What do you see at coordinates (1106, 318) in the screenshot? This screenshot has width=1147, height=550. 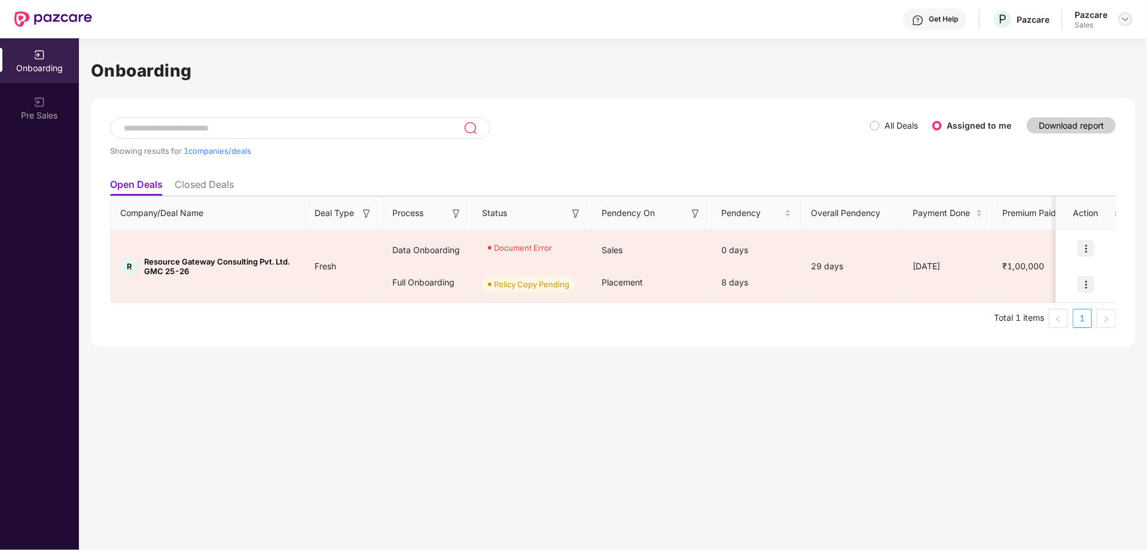 I see `li: Next Page` at bounding box center [1106, 318].